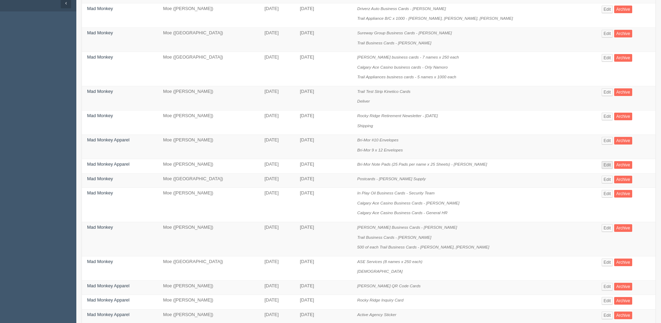  What do you see at coordinates (378, 140) in the screenshot?
I see `i: Bri-Mor #10 Envelopes` at bounding box center [378, 140].